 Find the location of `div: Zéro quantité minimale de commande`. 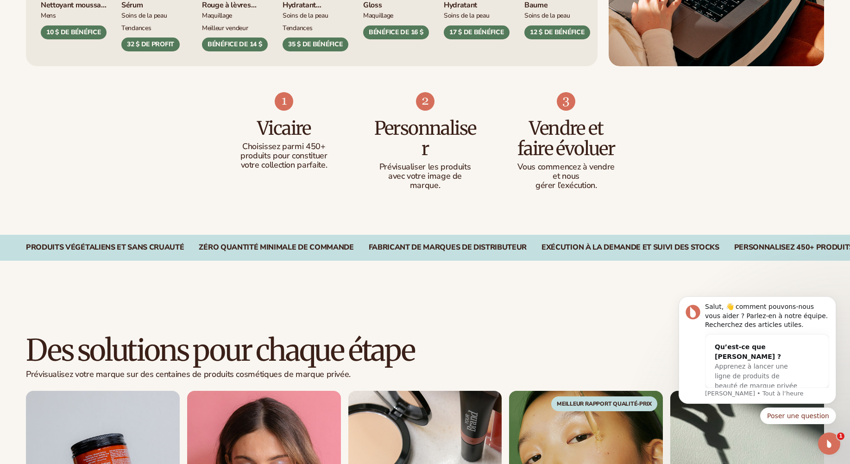

div: Zéro quantité minimale de commande is located at coordinates (276, 247).